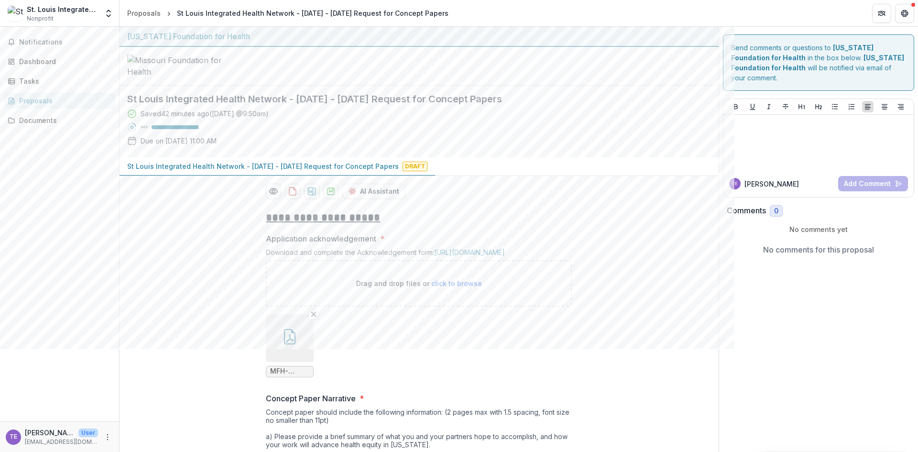  I want to click on button: Get Help, so click(905, 13).